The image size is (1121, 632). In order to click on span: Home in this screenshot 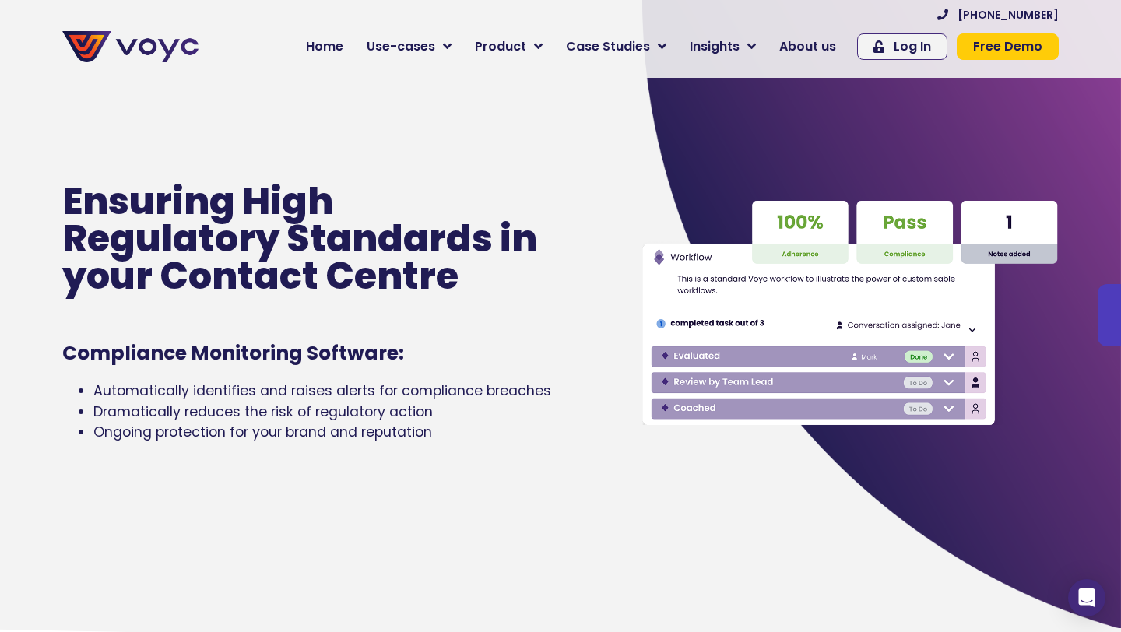, I will do `click(325, 47)`.